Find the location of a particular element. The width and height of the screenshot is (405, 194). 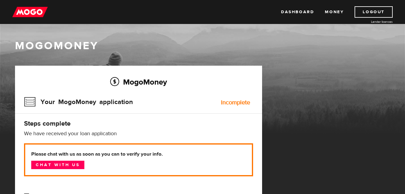

a: Lender licences is located at coordinates (370, 22).